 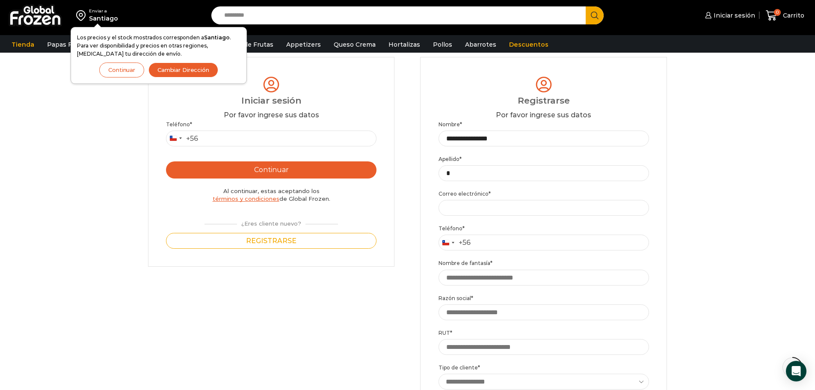 I want to click on div: Santiago, so click(x=103, y=18).